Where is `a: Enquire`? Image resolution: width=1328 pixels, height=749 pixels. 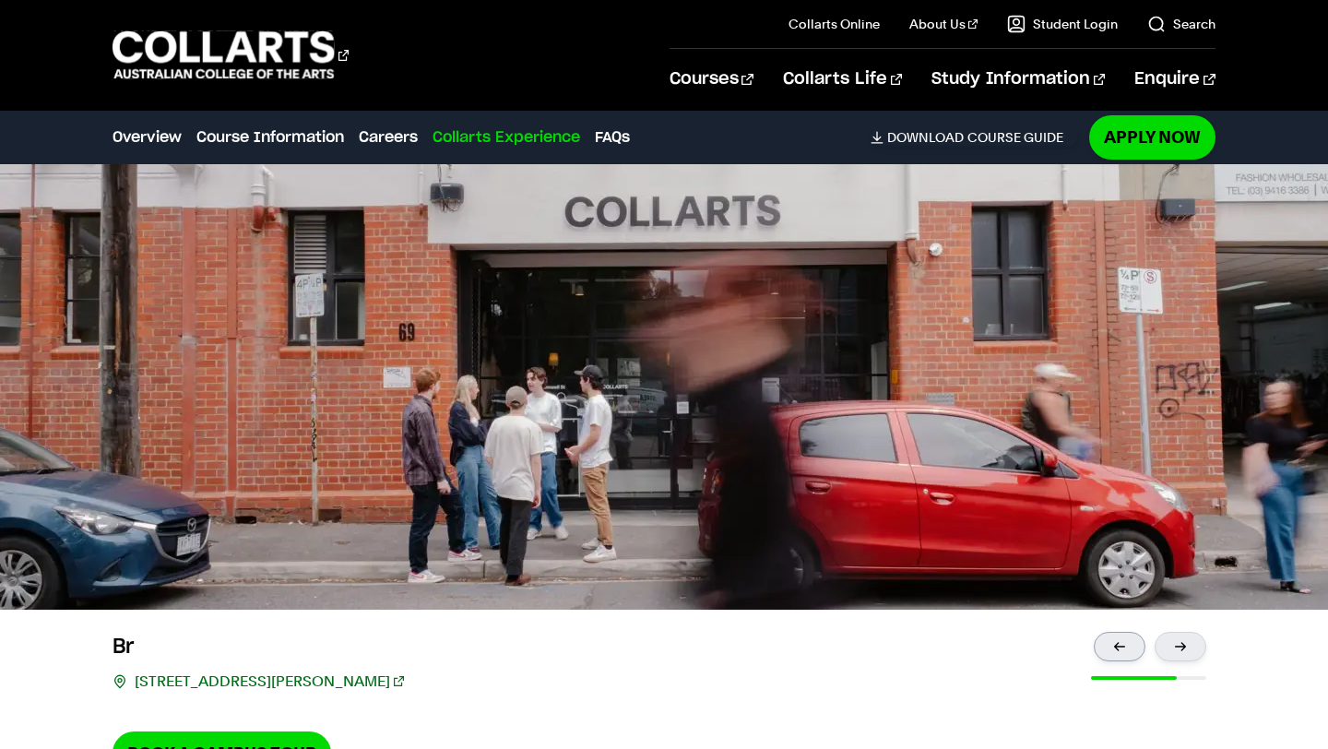 a: Enquire is located at coordinates (1174, 79).